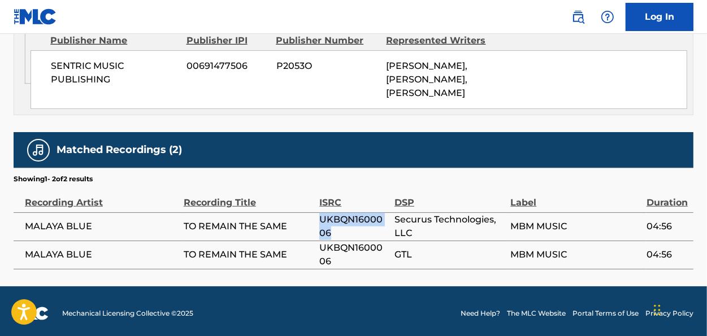 Image resolution: width=707 pixels, height=336 pixels. What do you see at coordinates (227, 41) in the screenshot?
I see `div: Publisher IPI` at bounding box center [227, 41].